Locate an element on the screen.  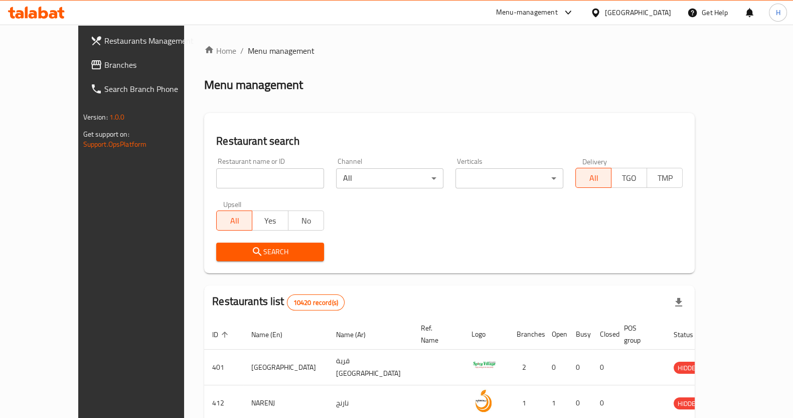
span: Status is located at coordinates (690, 334).